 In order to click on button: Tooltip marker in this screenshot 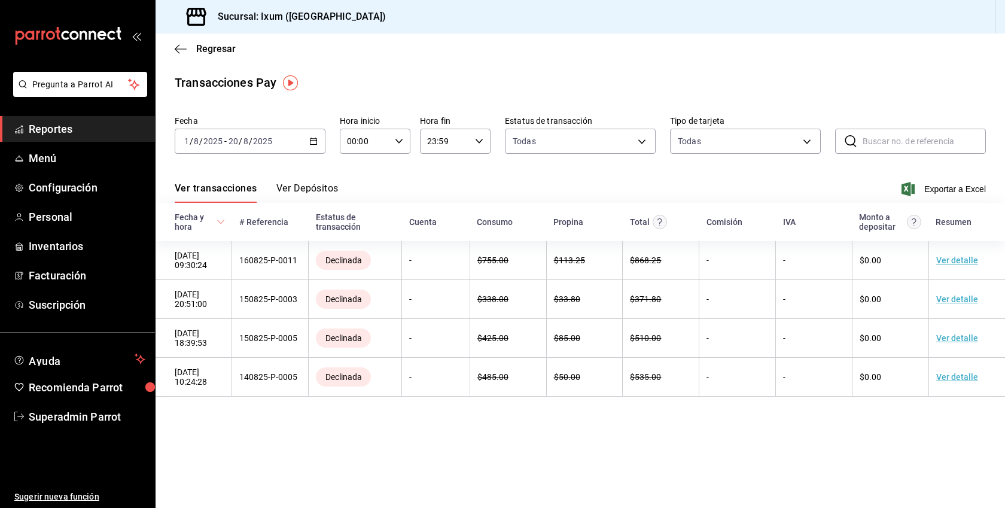, I will do `click(290, 83)`.